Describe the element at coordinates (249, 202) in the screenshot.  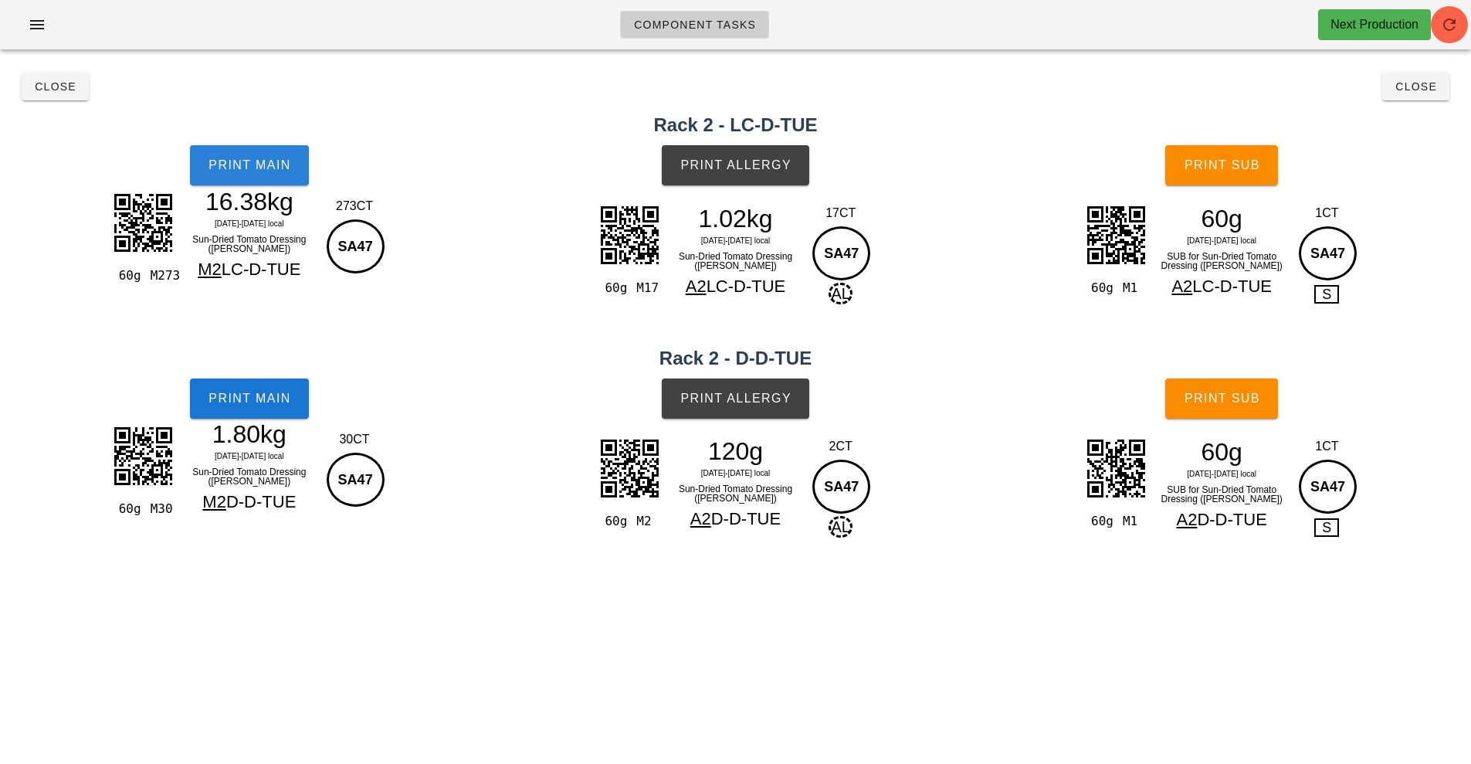
I see `div: 16.38kg` at that location.